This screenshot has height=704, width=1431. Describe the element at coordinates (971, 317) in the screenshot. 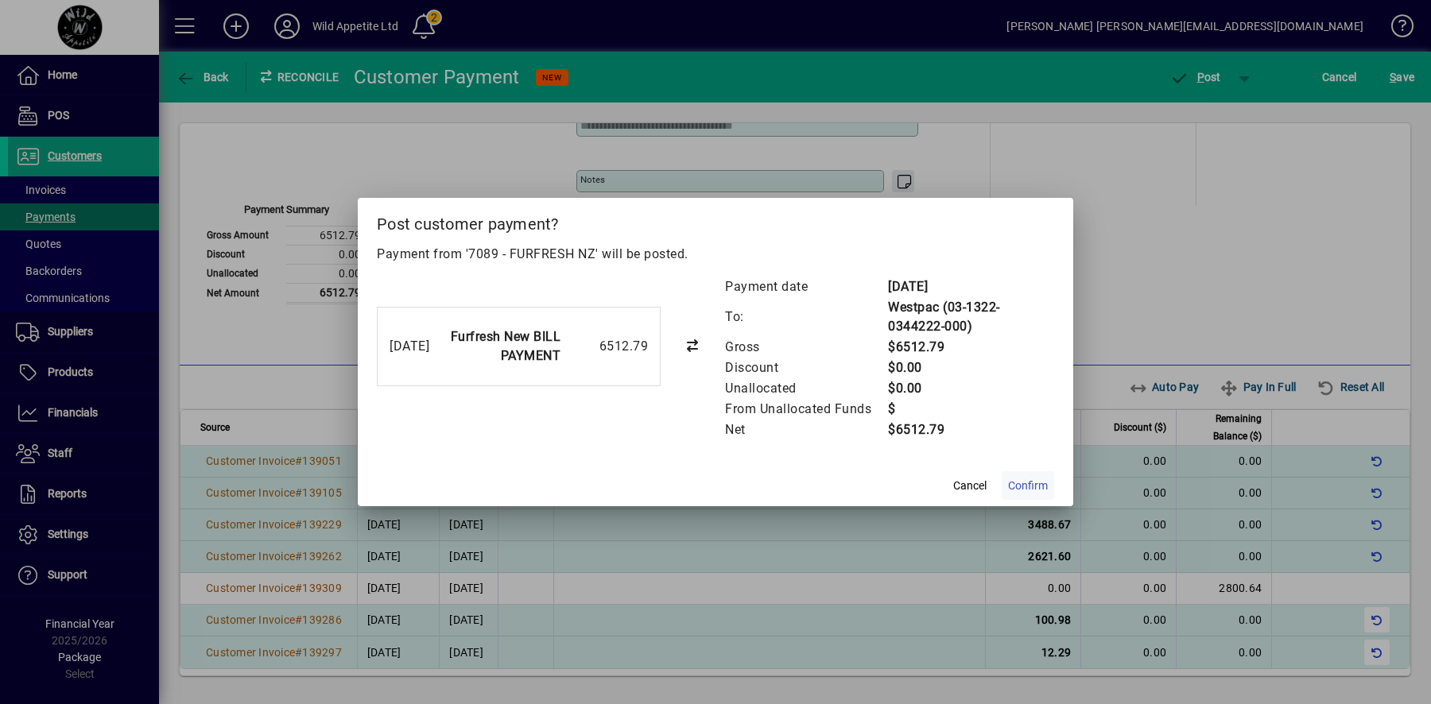

I see `td: Westpac (03-1322-0344222-000)` at that location.